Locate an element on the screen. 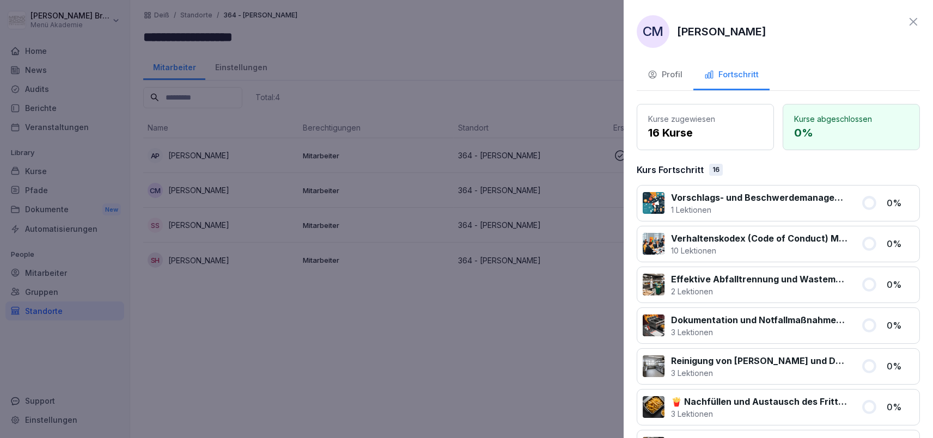 This screenshot has width=933, height=438. p: 1 Lektionen is located at coordinates (759, 210).